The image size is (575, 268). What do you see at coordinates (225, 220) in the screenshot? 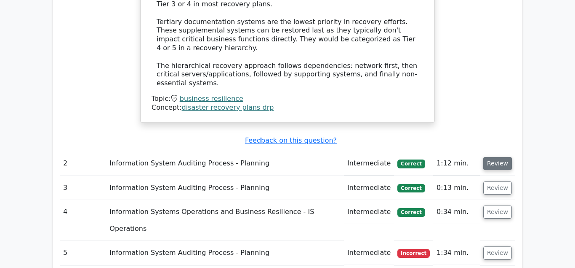
I see `td: Information Systems Operations and Business Resilience - IS Operations` at bounding box center [225, 220].